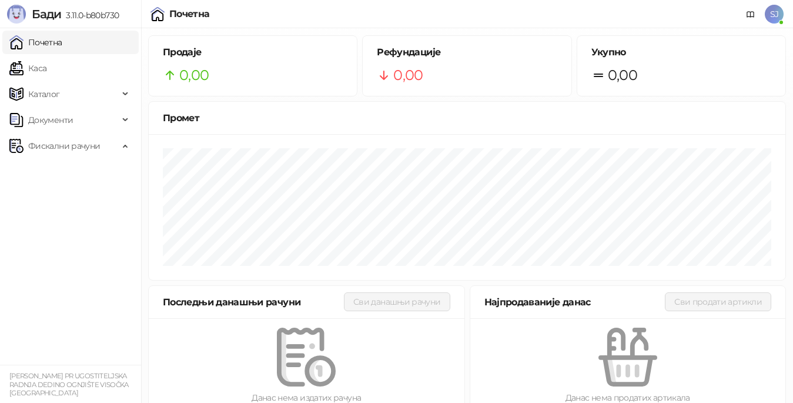 The height and width of the screenshot is (403, 793). Describe the element at coordinates (51, 120) in the screenshot. I see `span: Документи` at that location.